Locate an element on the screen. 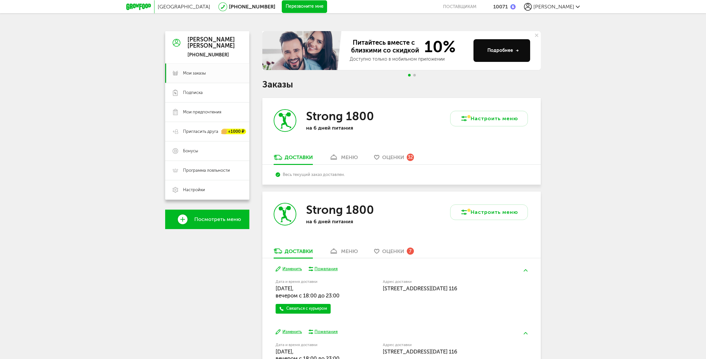  div: Подробнее is located at coordinates (503, 51).